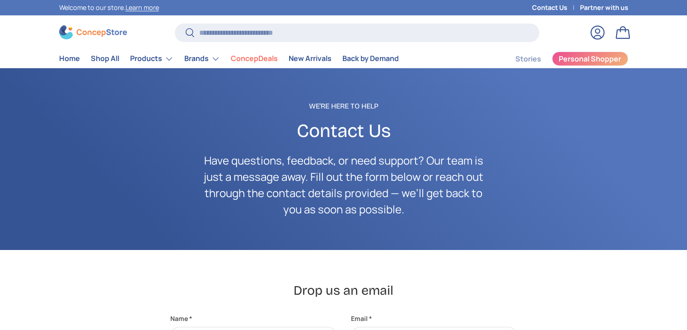 The width and height of the screenshot is (687, 330). What do you see at coordinates (253, 318) in the screenshot?
I see `label: Name` at bounding box center [253, 318].